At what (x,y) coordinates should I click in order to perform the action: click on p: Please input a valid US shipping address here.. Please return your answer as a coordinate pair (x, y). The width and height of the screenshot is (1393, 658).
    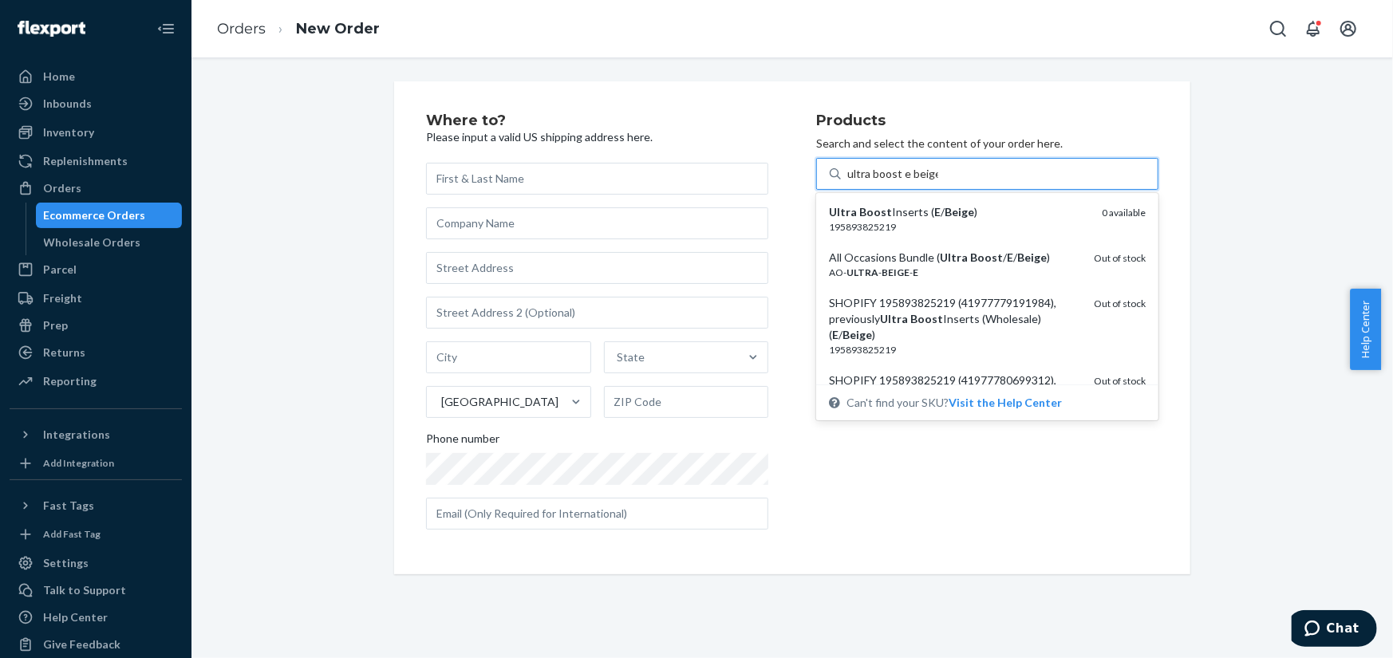
    Looking at the image, I should click on (597, 137).